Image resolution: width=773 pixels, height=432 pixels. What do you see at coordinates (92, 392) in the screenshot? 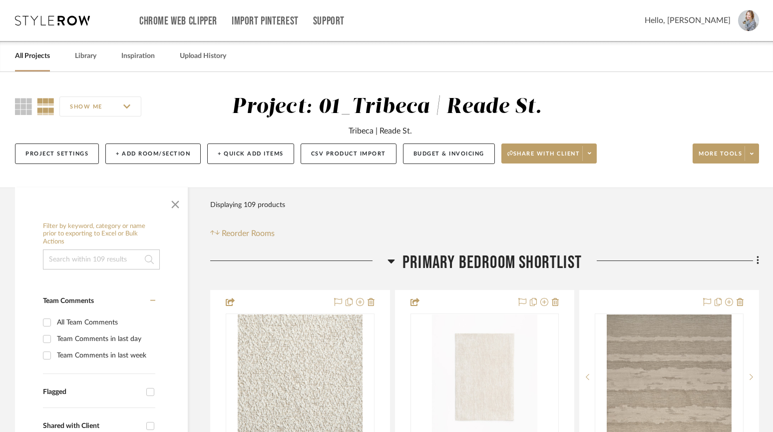
I see `div: Flagged` at bounding box center [92, 392].